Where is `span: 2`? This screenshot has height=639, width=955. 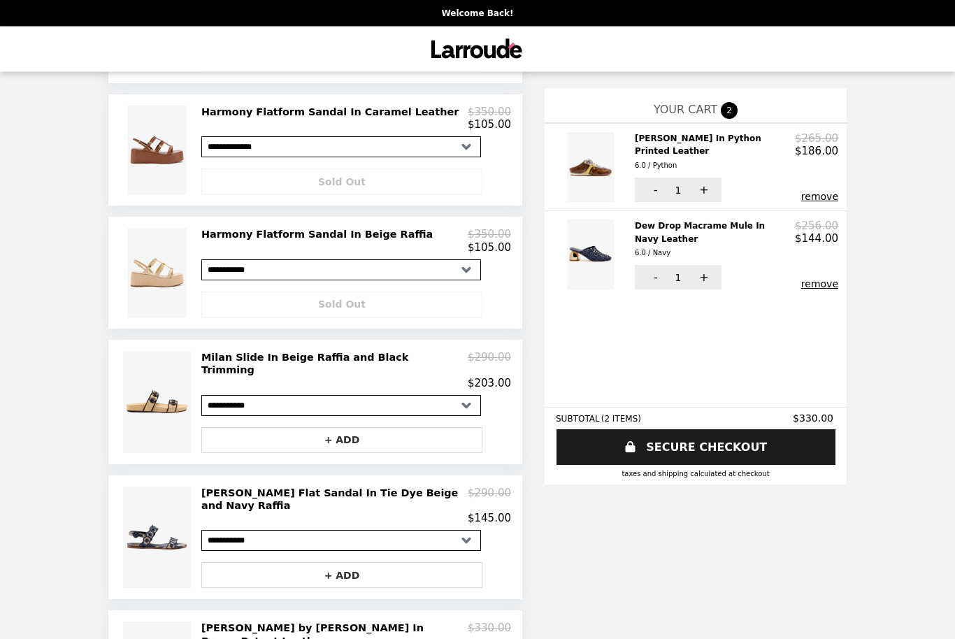 span: 2 is located at coordinates (729, 110).